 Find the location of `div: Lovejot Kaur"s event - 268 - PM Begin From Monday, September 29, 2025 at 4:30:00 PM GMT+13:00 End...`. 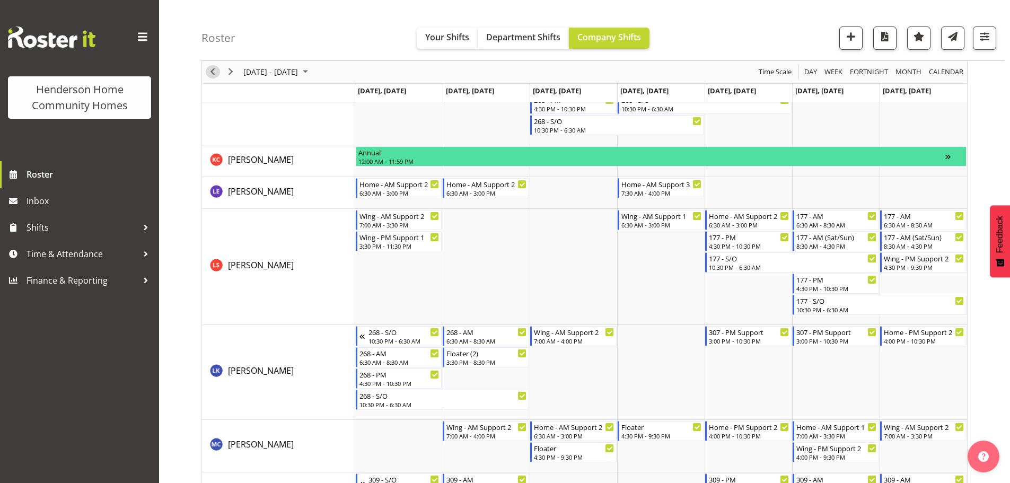

div: Lovejot Kaur"s event - 268 - PM Begin From Monday, September 29, 2025 at 4:30:00 PM GMT+13:00 End... is located at coordinates (399, 379).